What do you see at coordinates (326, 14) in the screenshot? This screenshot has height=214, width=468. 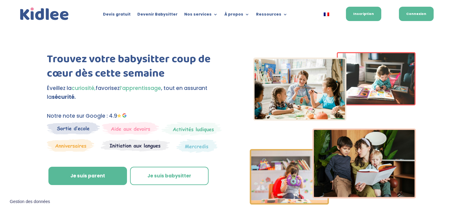 I see `img: Français` at bounding box center [326, 14].